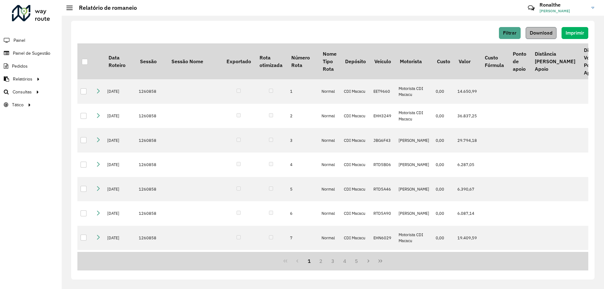 This screenshot has height=289, width=604. I want to click on th: Sessão Nome, so click(194, 61).